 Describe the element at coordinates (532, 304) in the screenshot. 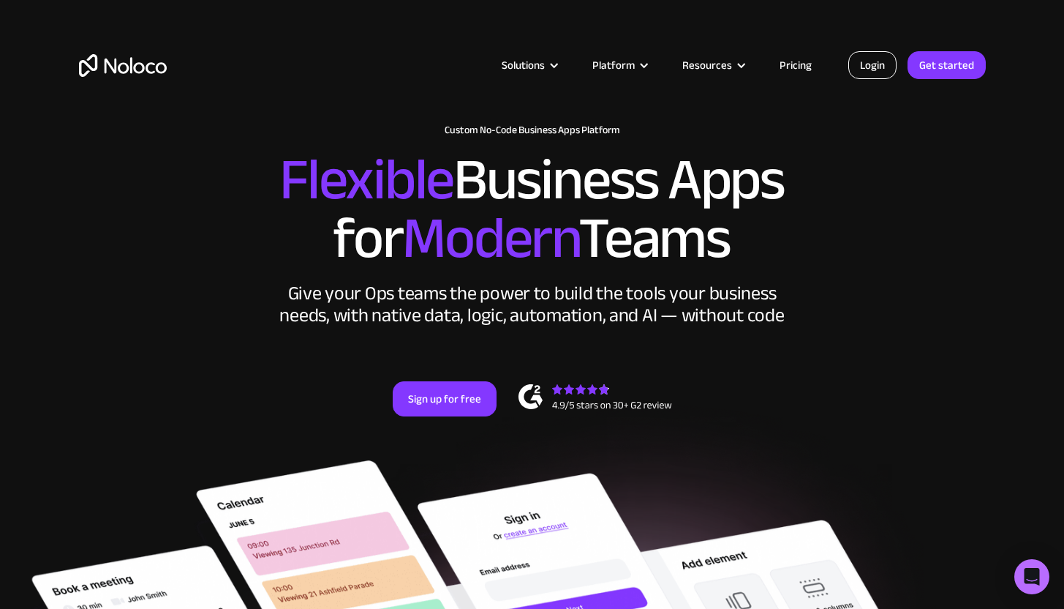

I see `div: Give your Ops teams the power to build the tools your business needs, with native data, logic, au...` at that location.